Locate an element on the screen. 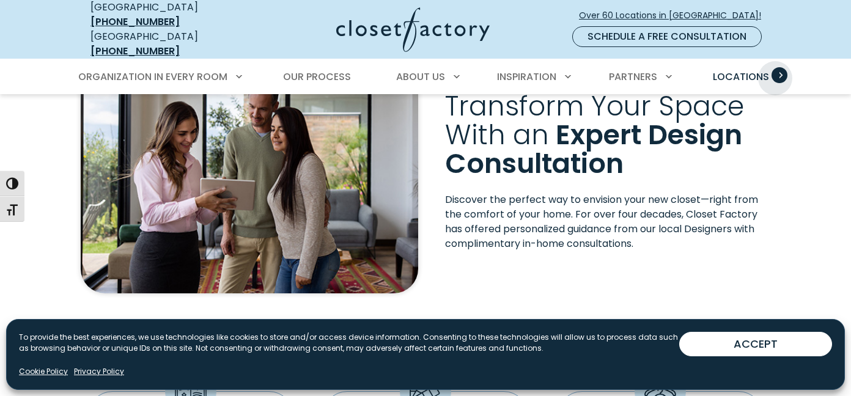  span: Consultation is located at coordinates (534, 163).